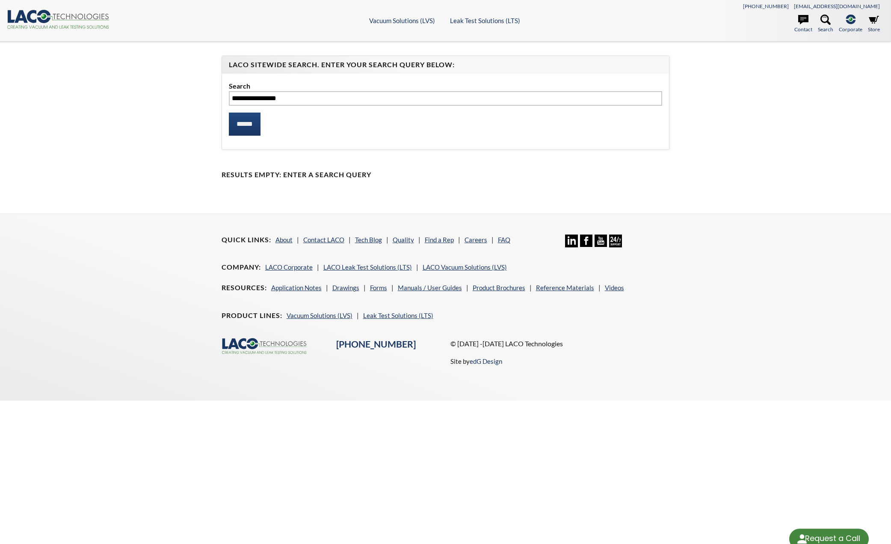  What do you see at coordinates (486, 361) in the screenshot?
I see `a: edG Design` at bounding box center [486, 361].